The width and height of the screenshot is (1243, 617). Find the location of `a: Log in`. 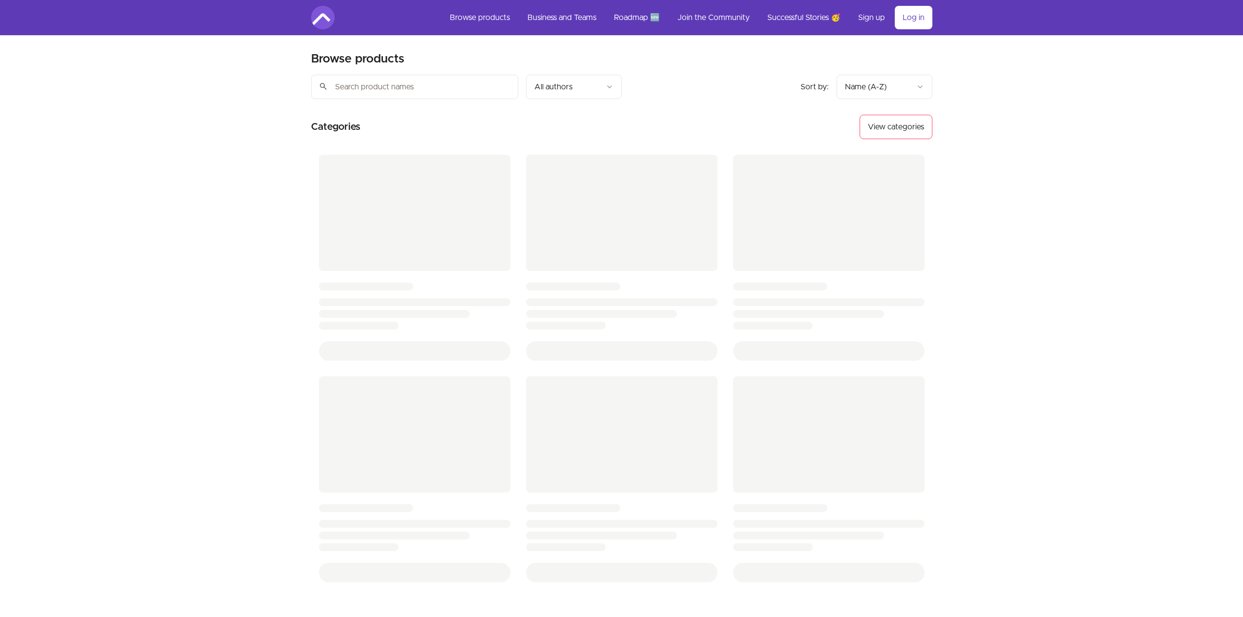

a: Log in is located at coordinates (913, 18).